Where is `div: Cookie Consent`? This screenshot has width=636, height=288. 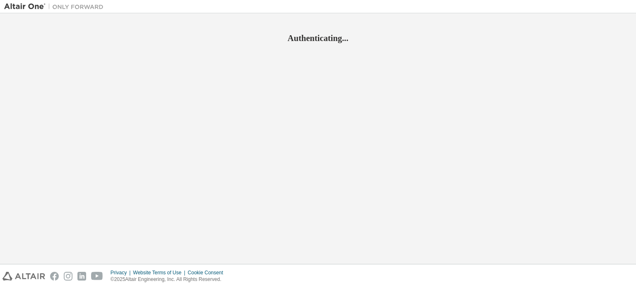 div: Cookie Consent is located at coordinates (207, 272).